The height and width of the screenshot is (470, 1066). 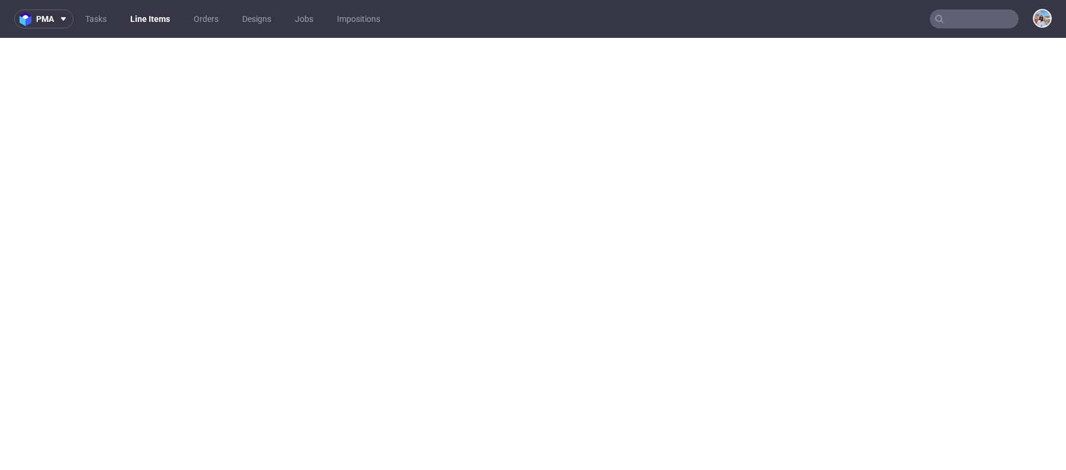 I want to click on a: Tasks, so click(x=96, y=19).